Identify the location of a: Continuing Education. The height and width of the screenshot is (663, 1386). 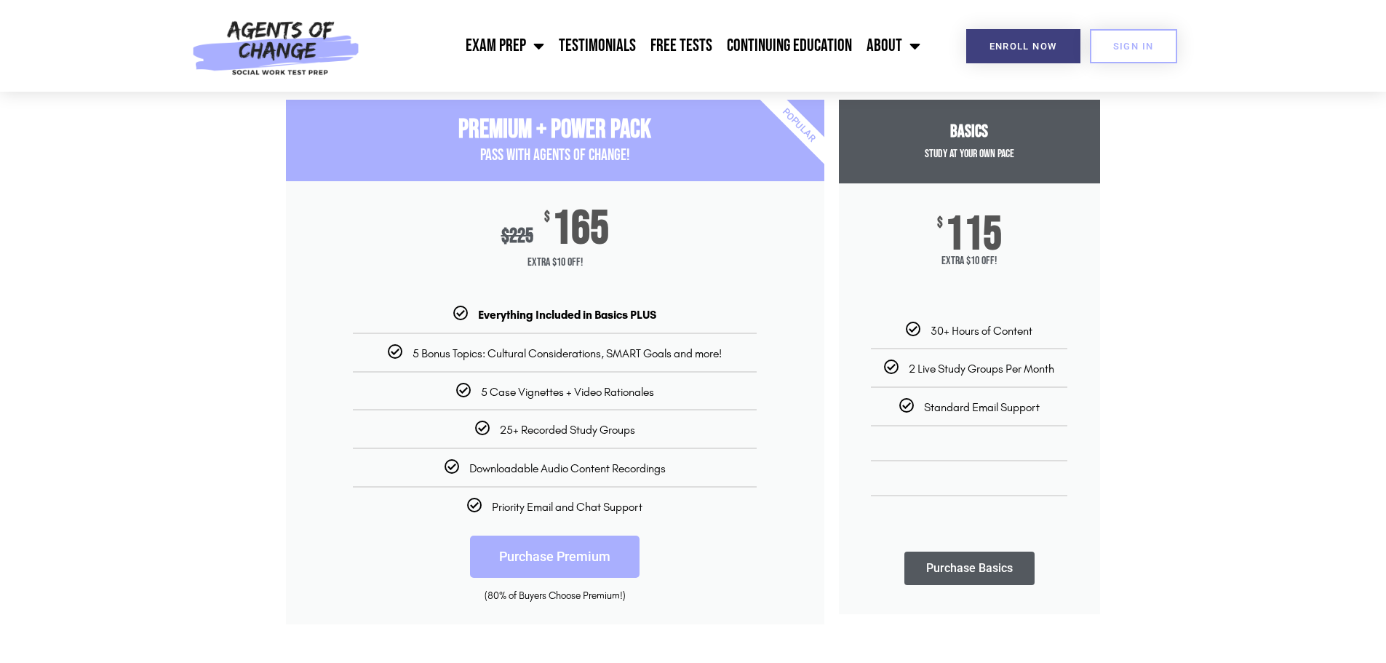
(789, 46).